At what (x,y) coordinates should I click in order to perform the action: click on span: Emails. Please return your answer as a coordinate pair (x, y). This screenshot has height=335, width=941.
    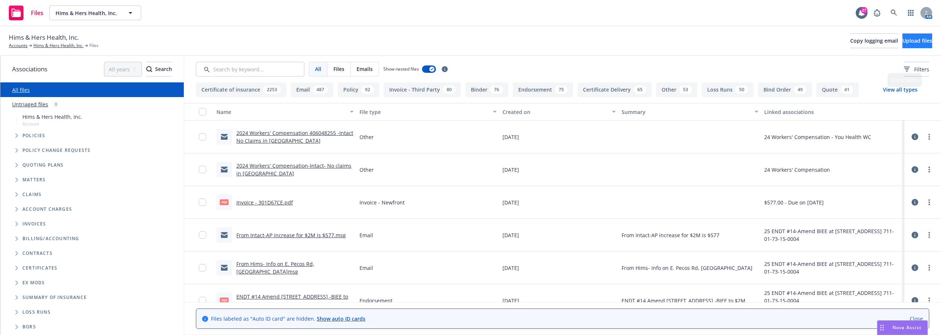
    Looking at the image, I should click on (365, 69).